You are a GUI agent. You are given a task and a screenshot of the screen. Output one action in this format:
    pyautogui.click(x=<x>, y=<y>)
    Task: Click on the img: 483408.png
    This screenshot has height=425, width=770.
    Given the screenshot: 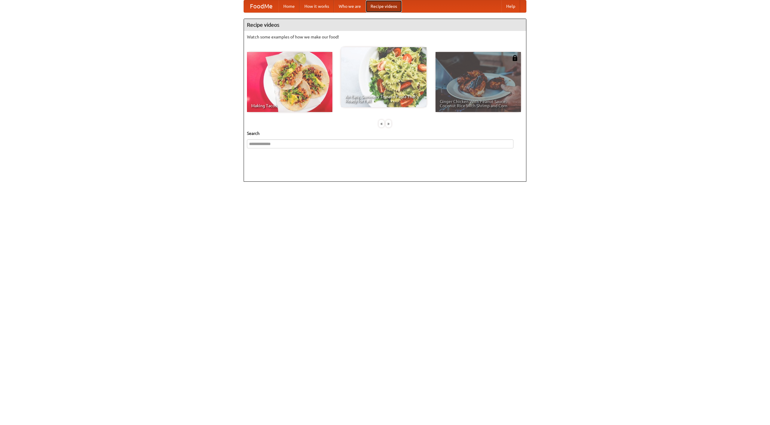 What is the action you would take?
    pyautogui.click(x=515, y=58)
    